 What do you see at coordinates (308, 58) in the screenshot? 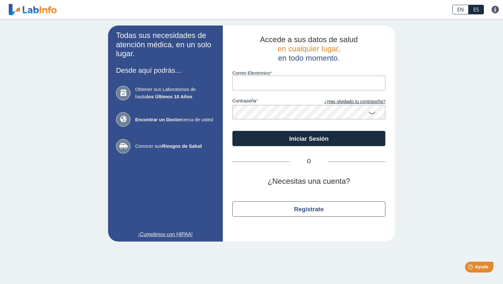
I see `span: en todo momento.` at bounding box center [308, 58].